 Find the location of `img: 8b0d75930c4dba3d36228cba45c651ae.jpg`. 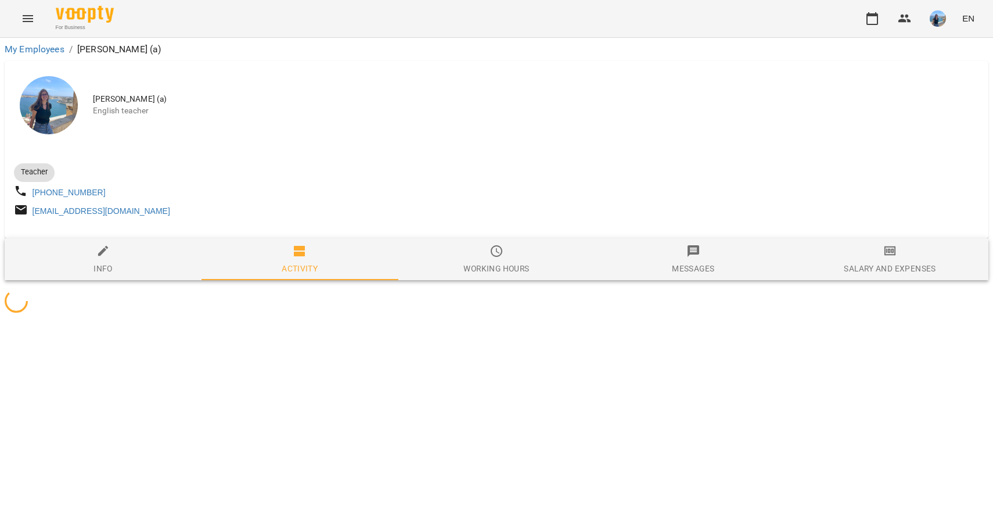

img: 8b0d75930c4dba3d36228cba45c651ae.jpg is located at coordinates (938, 19).